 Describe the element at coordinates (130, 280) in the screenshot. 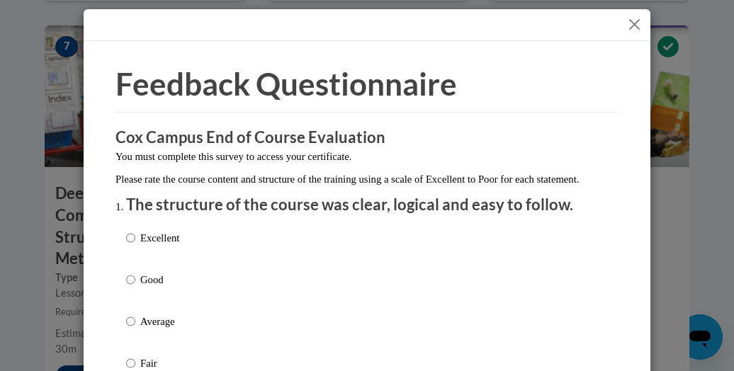

I see `input: Good` at that location.